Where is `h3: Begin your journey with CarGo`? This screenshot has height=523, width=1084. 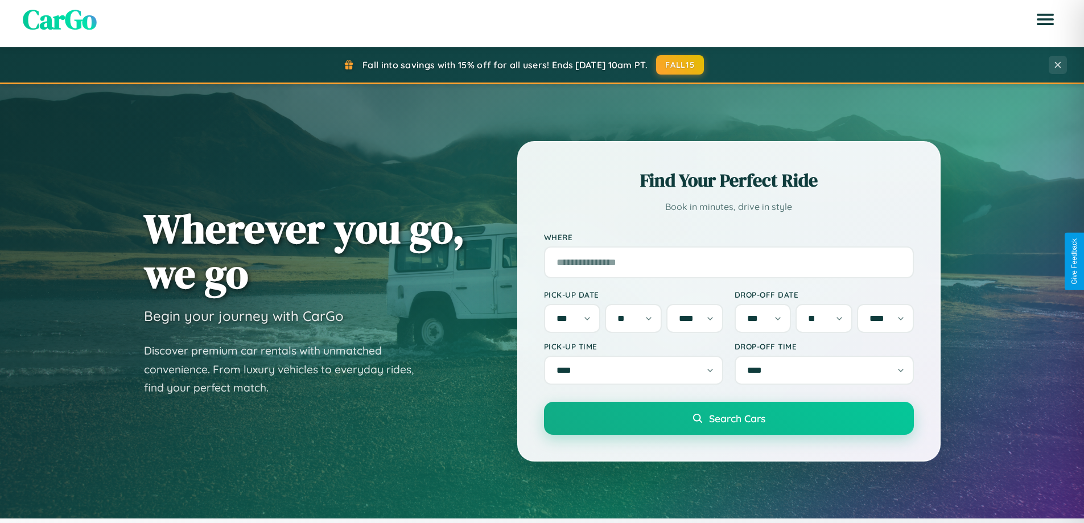
h3: Begin your journey with CarGo is located at coordinates (243, 316).